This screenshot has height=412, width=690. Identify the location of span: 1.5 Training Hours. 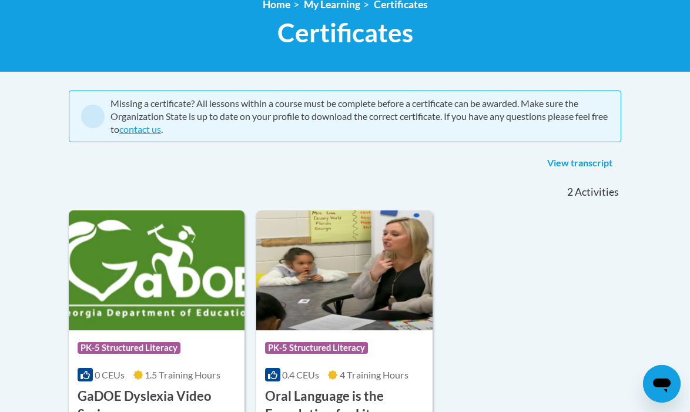
(182, 374).